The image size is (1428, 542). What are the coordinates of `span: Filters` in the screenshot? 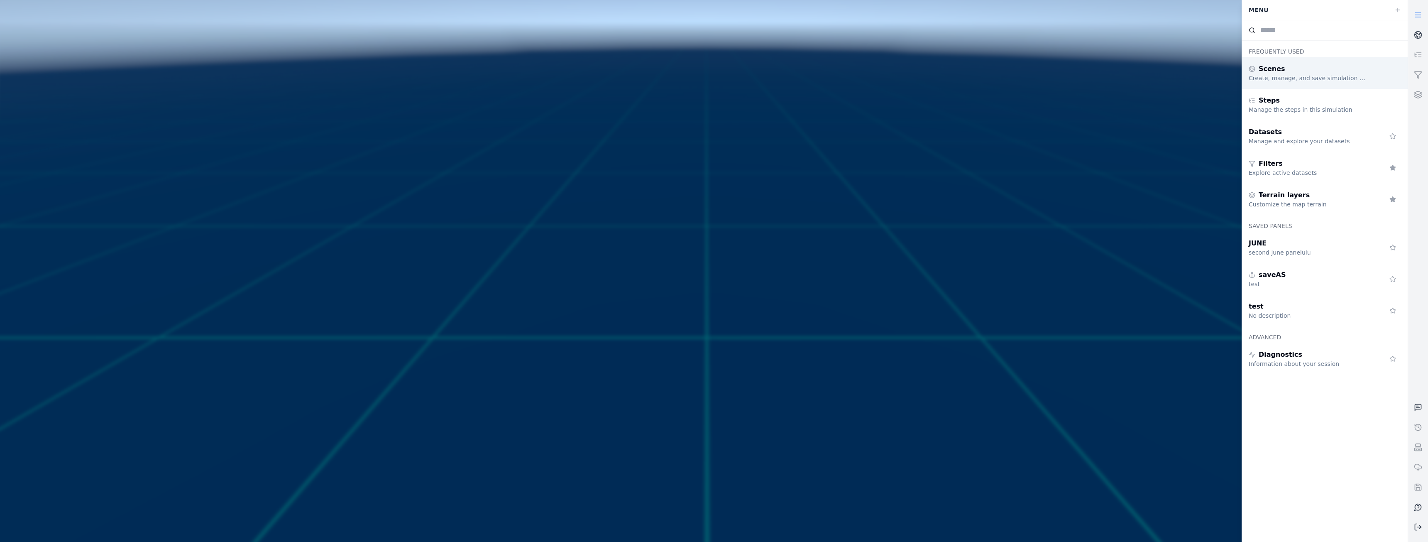 It's located at (1271, 164).